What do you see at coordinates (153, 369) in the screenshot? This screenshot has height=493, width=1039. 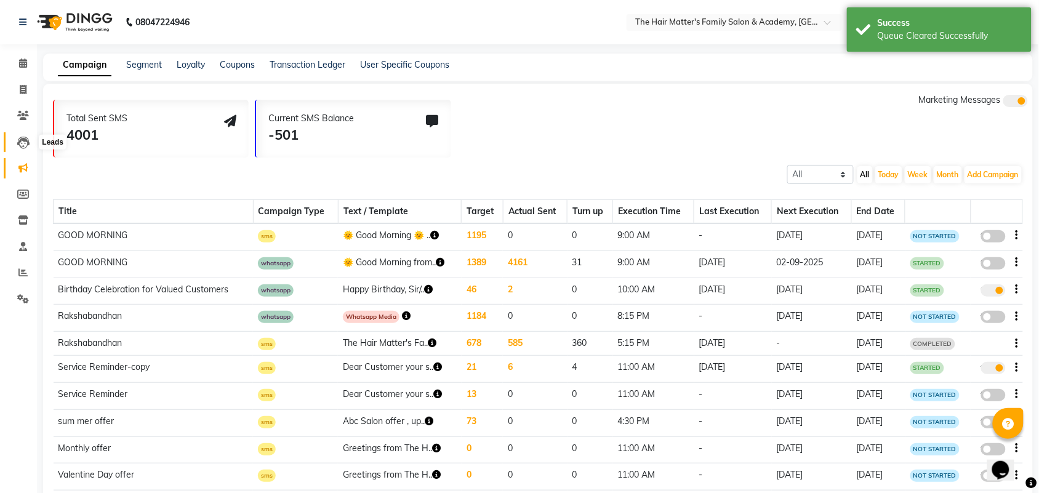 I see `td: Service Reminder-copy` at bounding box center [153, 369].